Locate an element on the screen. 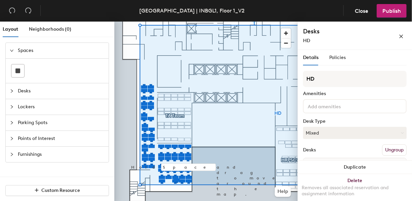  span: Policies is located at coordinates (338, 57).